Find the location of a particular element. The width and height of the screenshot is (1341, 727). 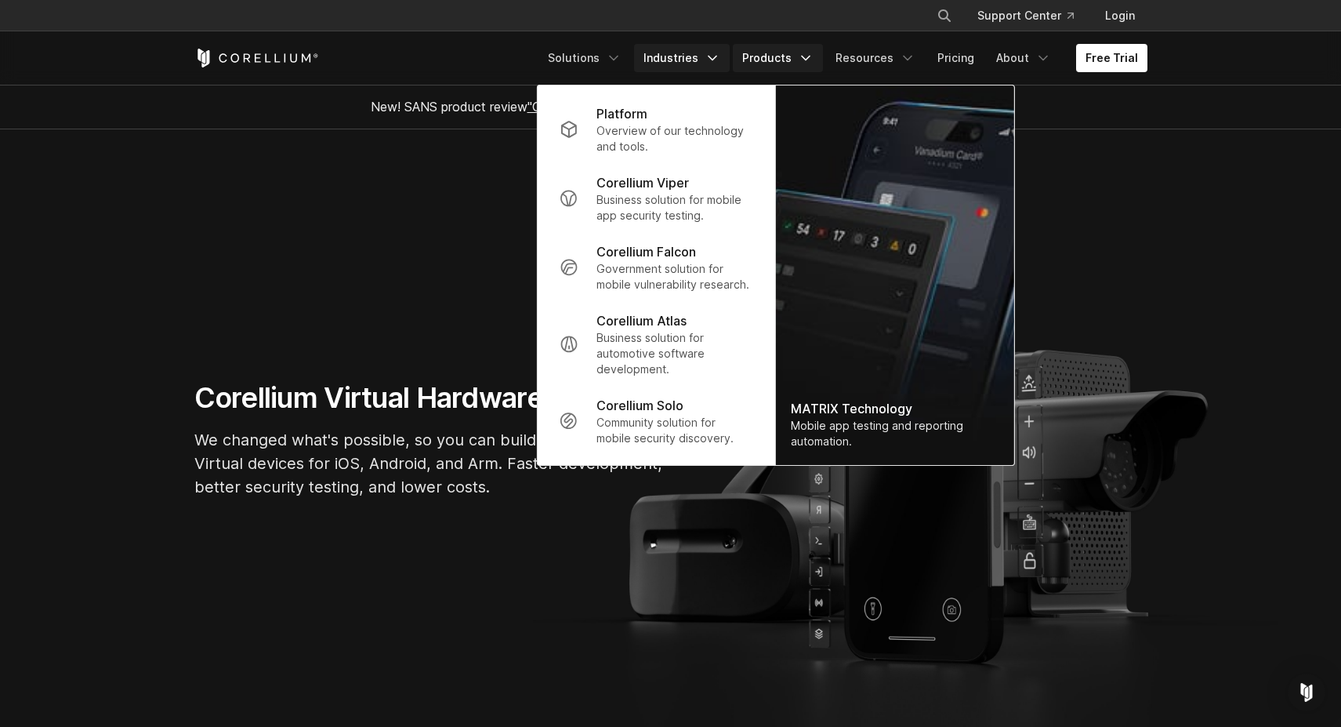

p: Corellium Atlas is located at coordinates (641, 321).